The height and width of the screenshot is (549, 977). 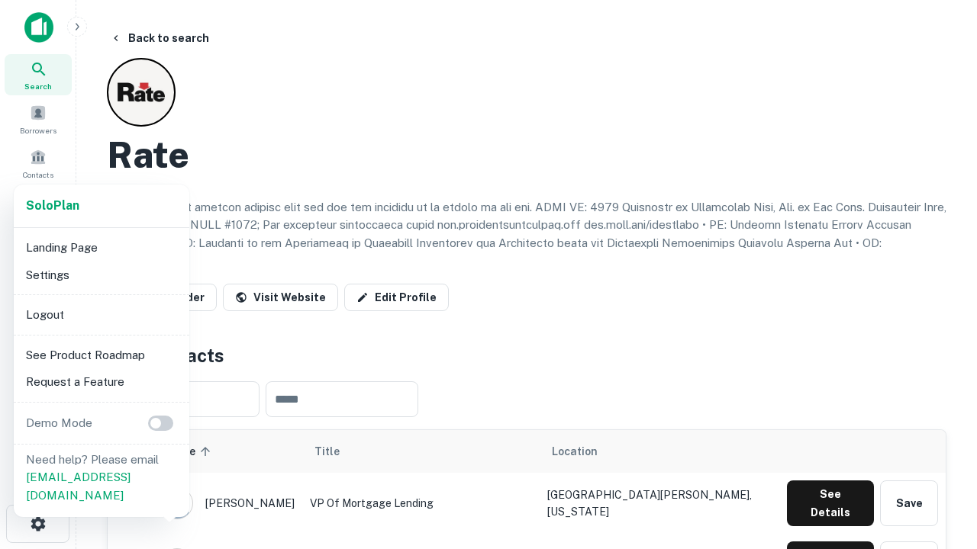 I want to click on strong: Solo Plan, so click(x=53, y=205).